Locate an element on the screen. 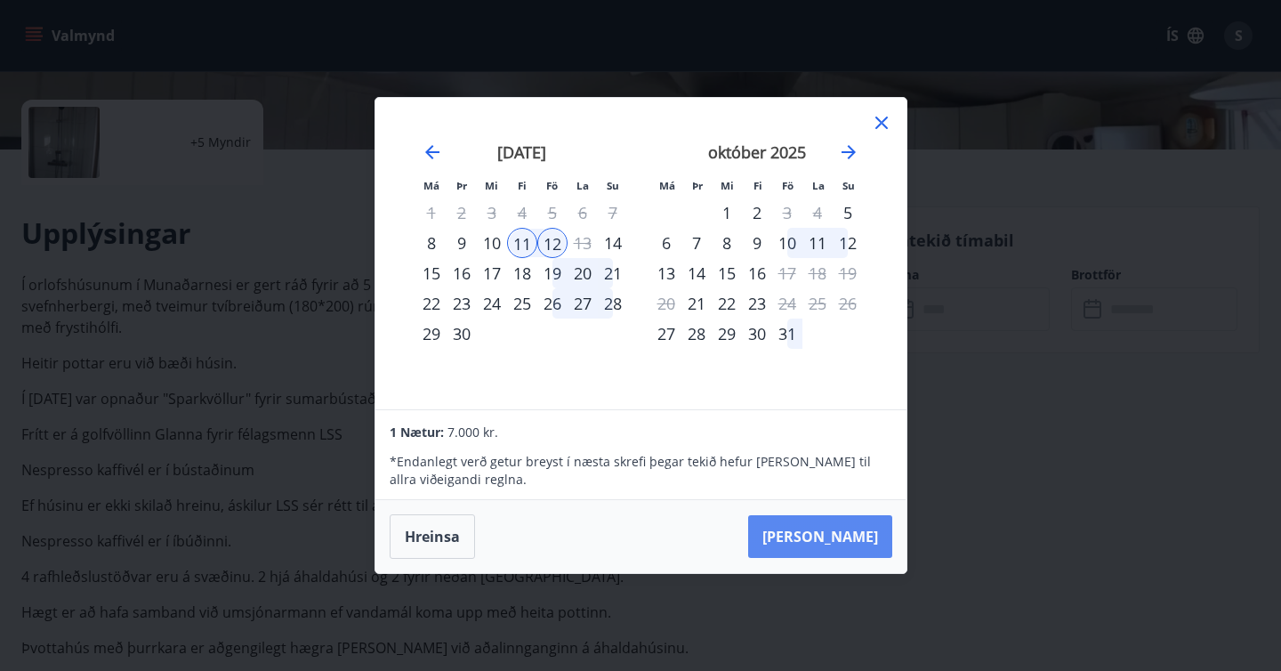 Image resolution: width=1281 pixels, height=671 pixels. div: Calendar is located at coordinates (641, 254).